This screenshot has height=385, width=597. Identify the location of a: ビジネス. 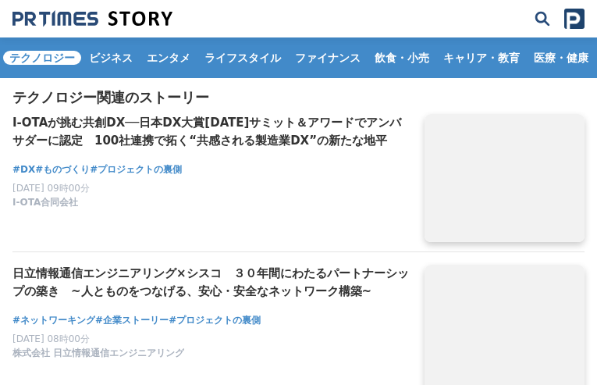
(111, 58).